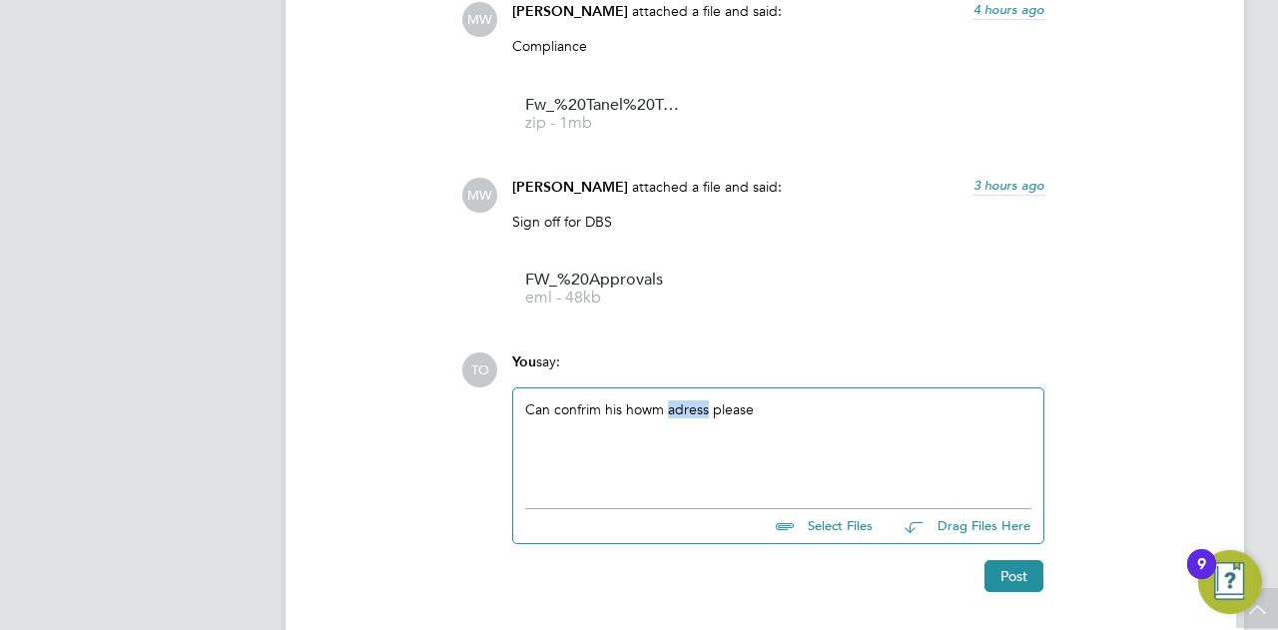  Describe the element at coordinates (1013, 576) in the screenshot. I see `button: Post` at that location.